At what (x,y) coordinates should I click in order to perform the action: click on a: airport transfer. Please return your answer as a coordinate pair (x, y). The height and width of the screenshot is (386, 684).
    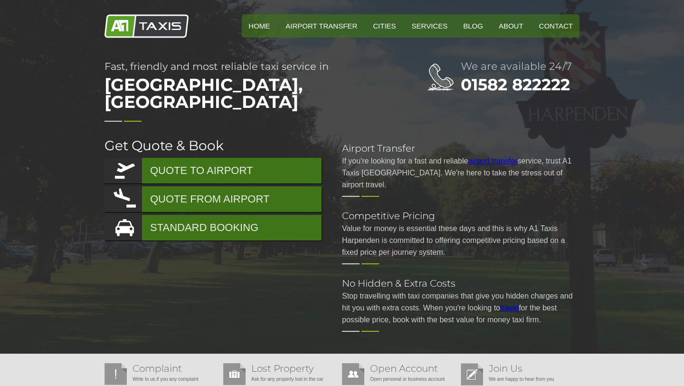
    Looking at the image, I should click on (493, 161).